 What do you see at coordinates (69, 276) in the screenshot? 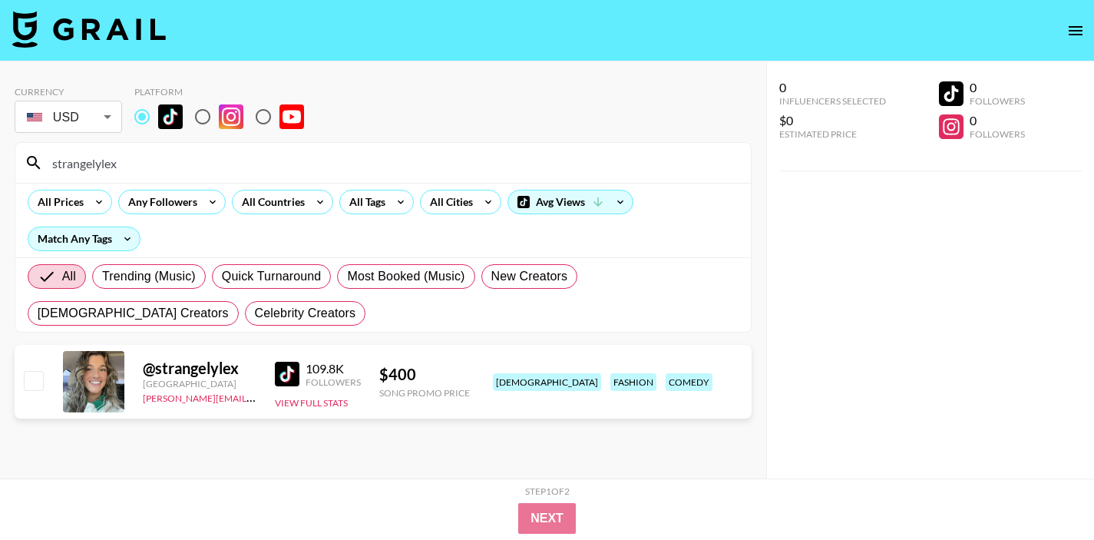
I see `span: All` at bounding box center [69, 276].